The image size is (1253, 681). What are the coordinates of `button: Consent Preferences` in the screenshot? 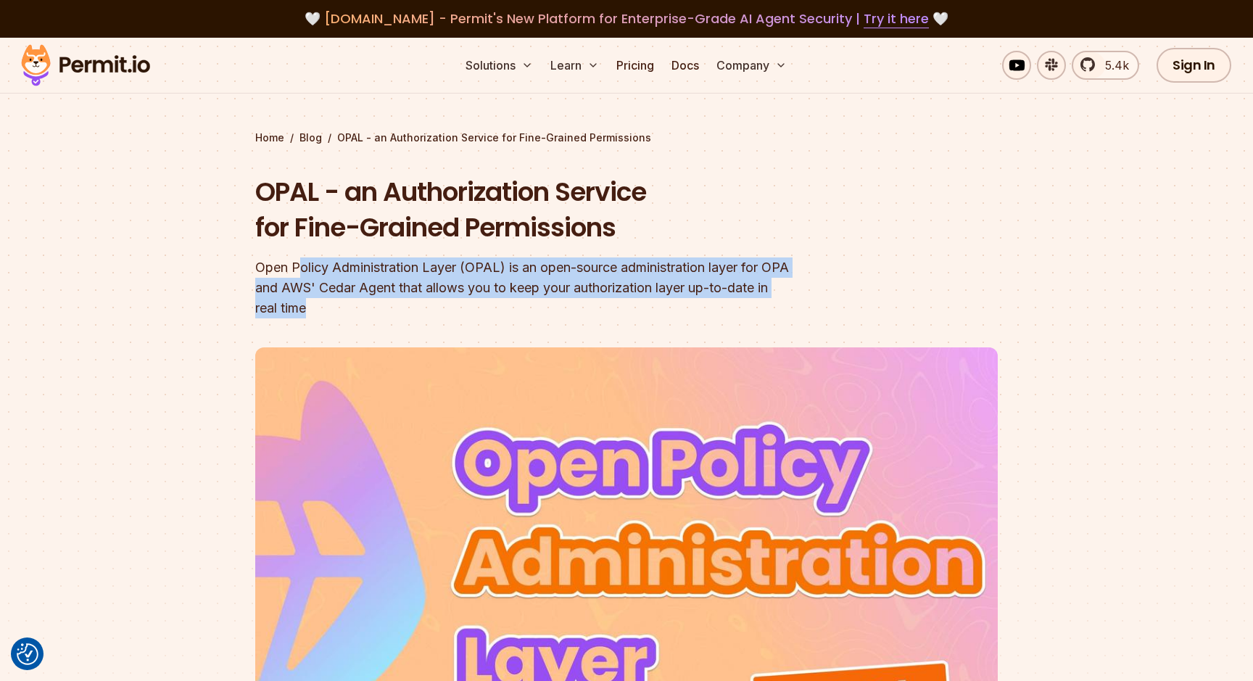 It's located at (28, 654).